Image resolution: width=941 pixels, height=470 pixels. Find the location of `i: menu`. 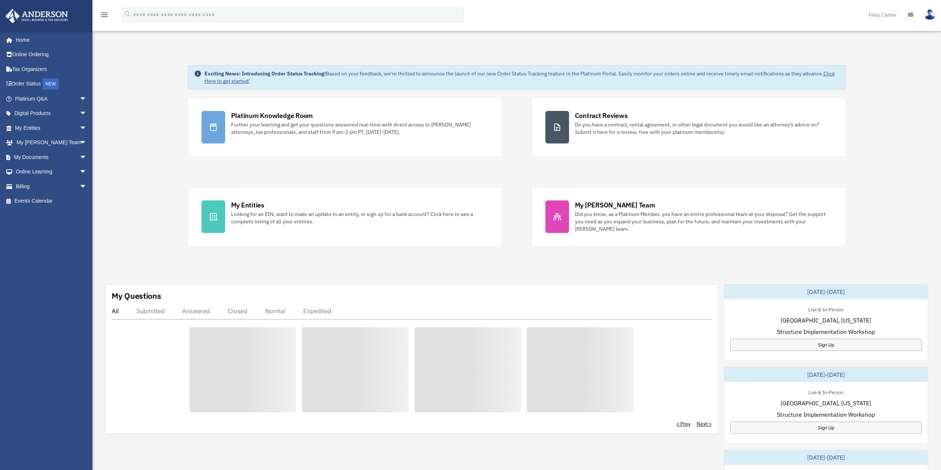

i: menu is located at coordinates (104, 15).